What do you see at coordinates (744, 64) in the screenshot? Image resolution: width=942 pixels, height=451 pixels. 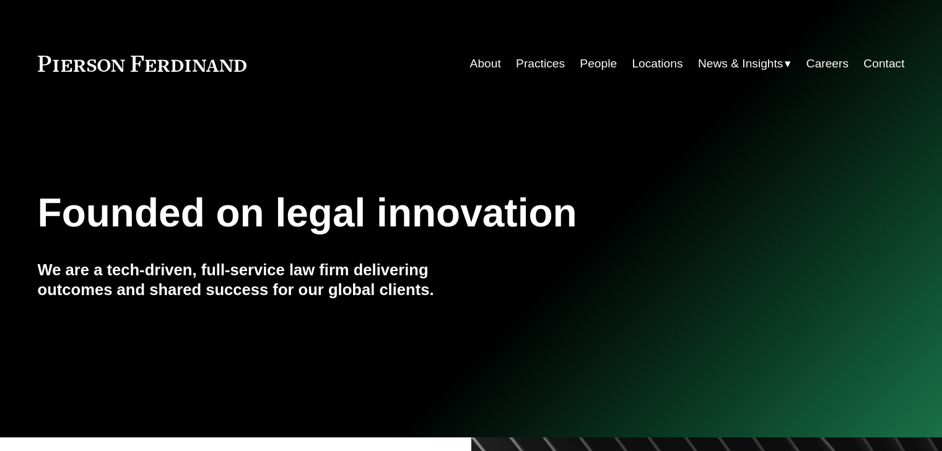 I see `a: folder dropdown` at bounding box center [744, 64].